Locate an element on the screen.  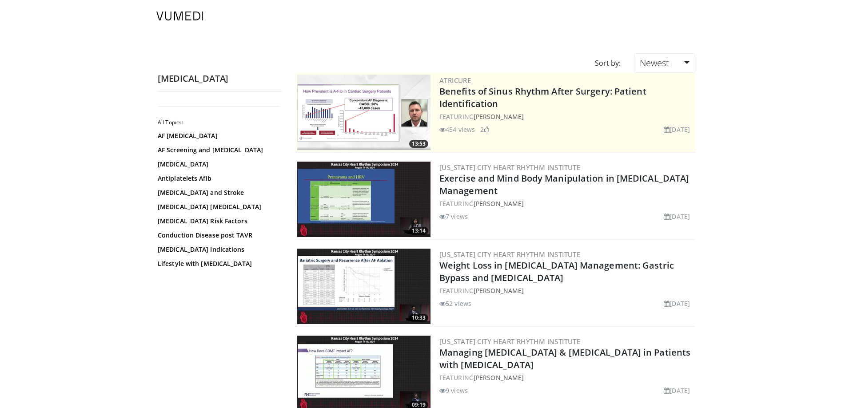
div: Sort by: is located at coordinates (608, 63).